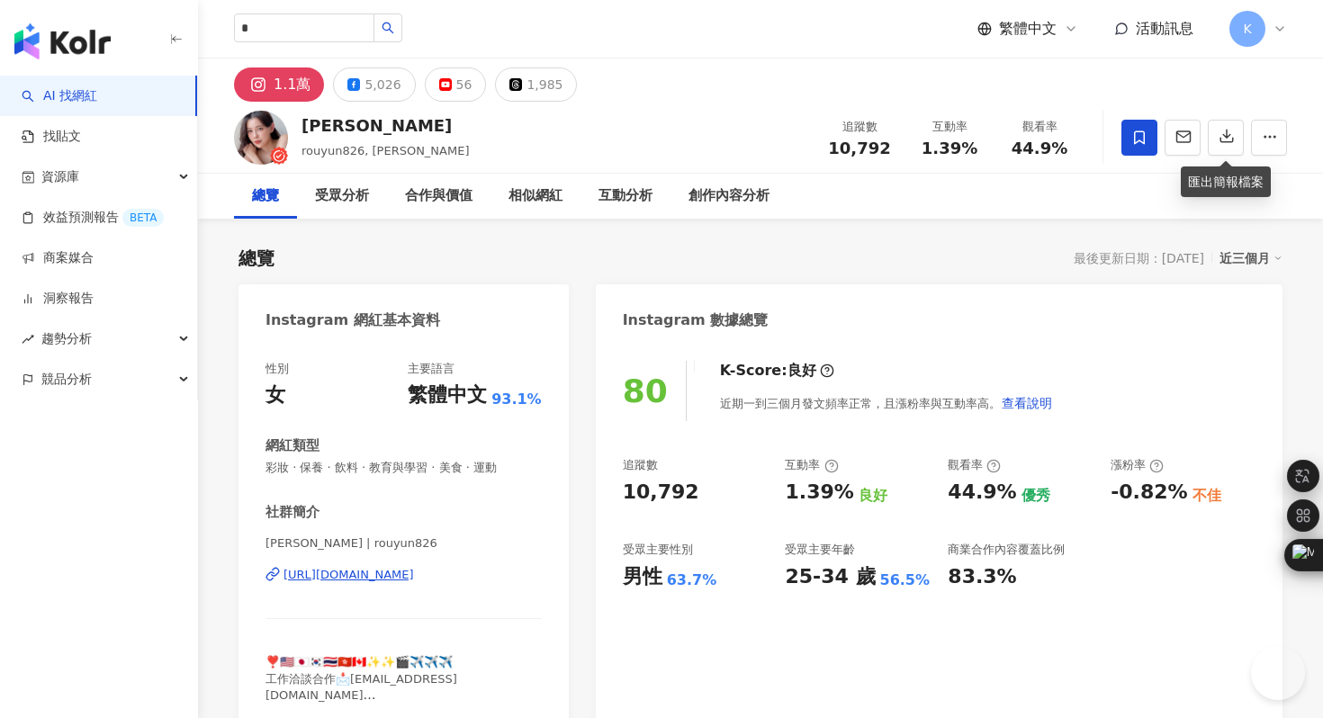  I want to click on a: 找貼文, so click(51, 137).